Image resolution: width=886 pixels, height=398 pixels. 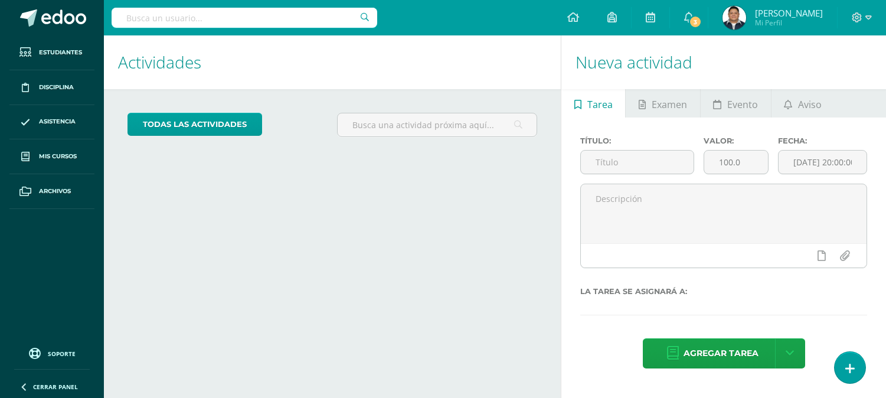 What do you see at coordinates (723, 62) in the screenshot?
I see `h1: Nueva actividad` at bounding box center [723, 62].